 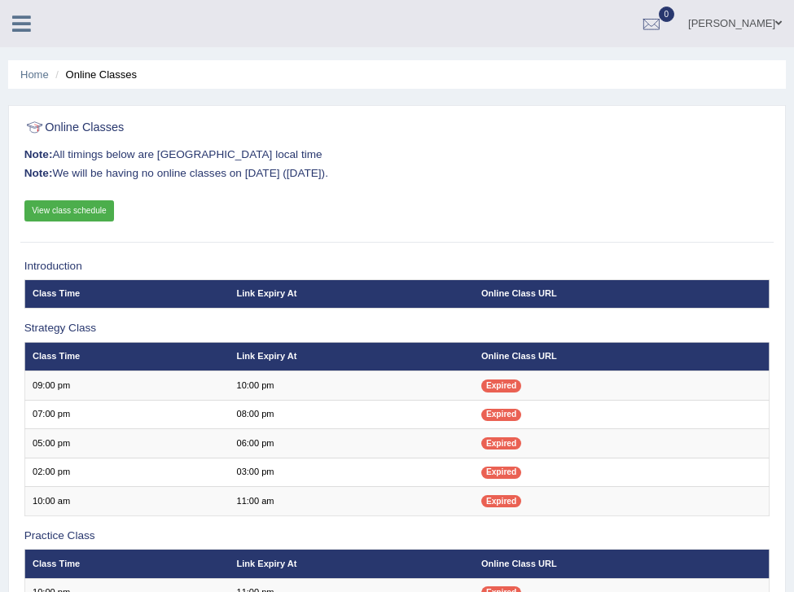 I want to click on td: 11:00 am, so click(x=351, y=501).